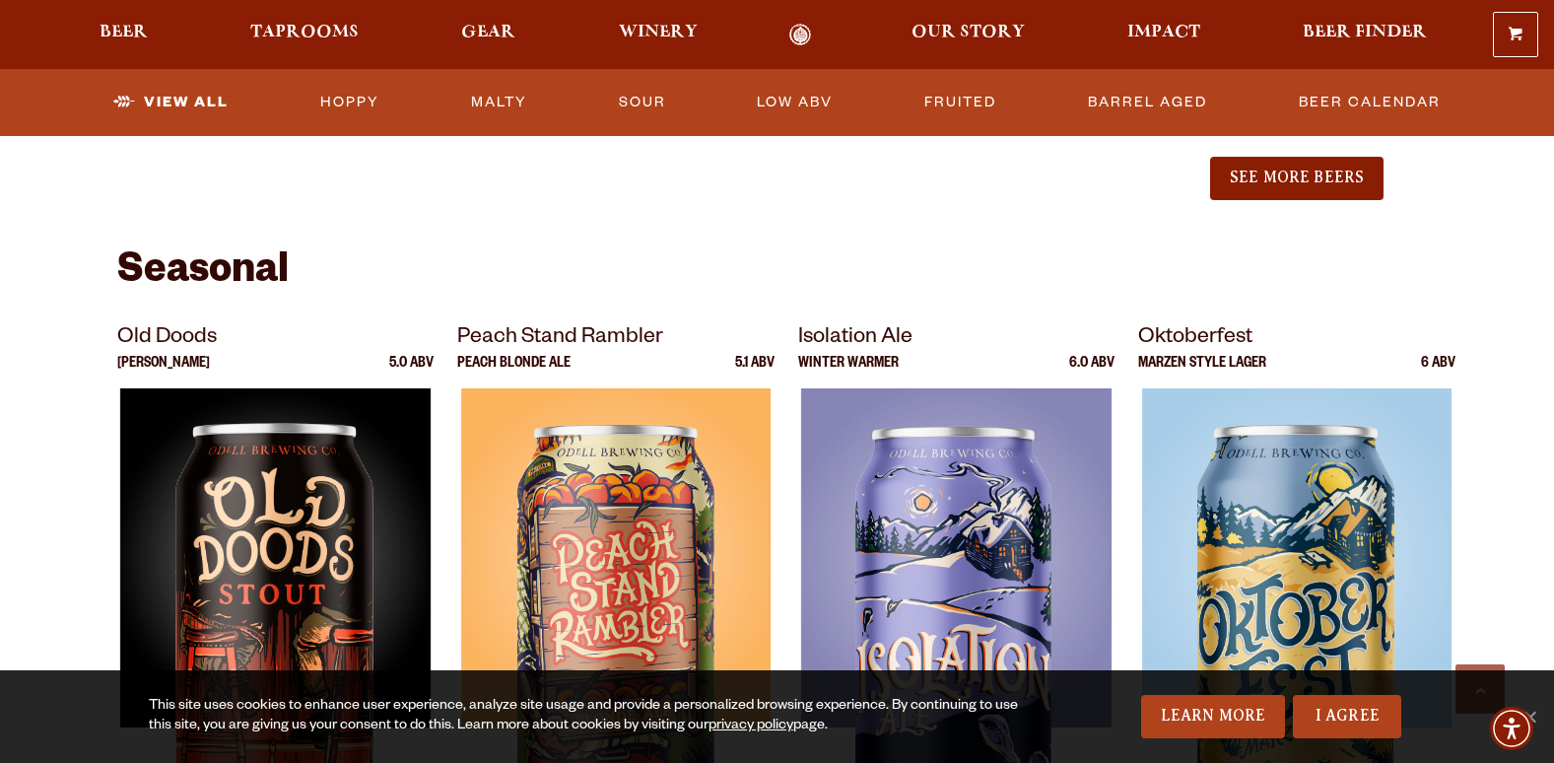  I want to click on a: View All, so click(170, 102).